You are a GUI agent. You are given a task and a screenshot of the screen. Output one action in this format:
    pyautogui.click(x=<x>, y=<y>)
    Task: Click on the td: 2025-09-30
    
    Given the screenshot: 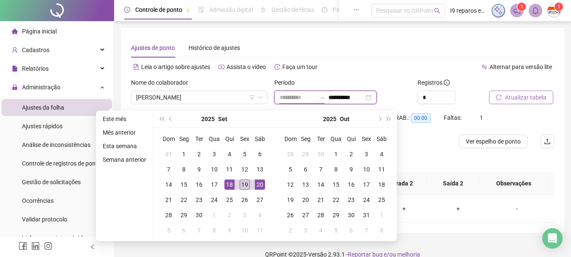 What is the action you would take?
    pyautogui.click(x=321, y=154)
    